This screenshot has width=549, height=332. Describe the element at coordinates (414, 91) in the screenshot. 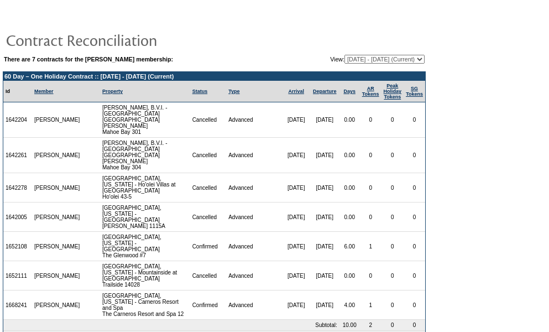

I see `a: SGTokens` at that location.